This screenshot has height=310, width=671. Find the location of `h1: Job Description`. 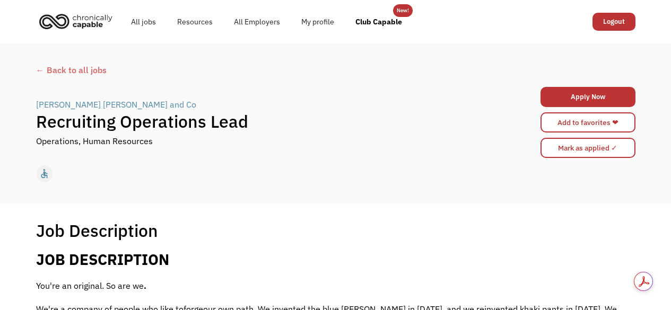

h1: Job Description is located at coordinates (97, 231).